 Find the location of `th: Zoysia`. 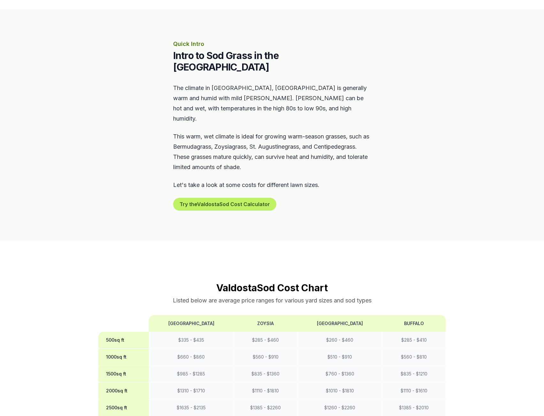

th: Zoysia is located at coordinates (265, 324).